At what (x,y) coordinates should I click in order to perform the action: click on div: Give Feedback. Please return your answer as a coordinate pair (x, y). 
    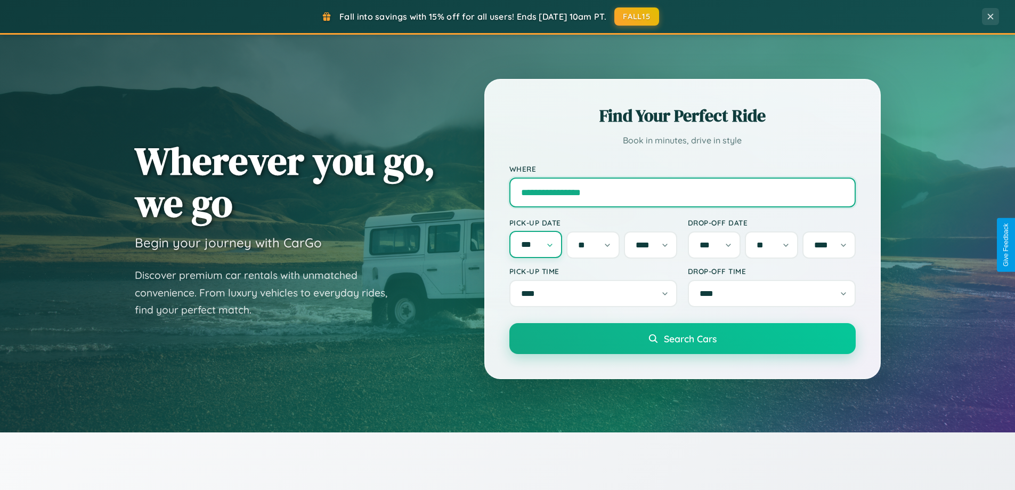
    Looking at the image, I should click on (1006, 245).